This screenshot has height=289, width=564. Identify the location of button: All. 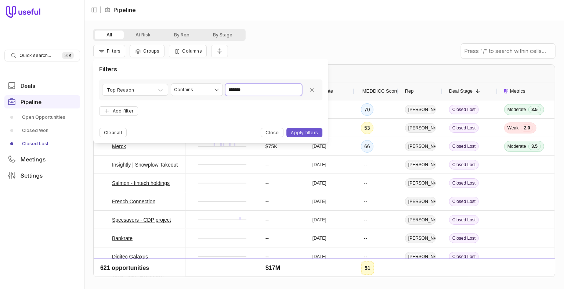
(109, 35).